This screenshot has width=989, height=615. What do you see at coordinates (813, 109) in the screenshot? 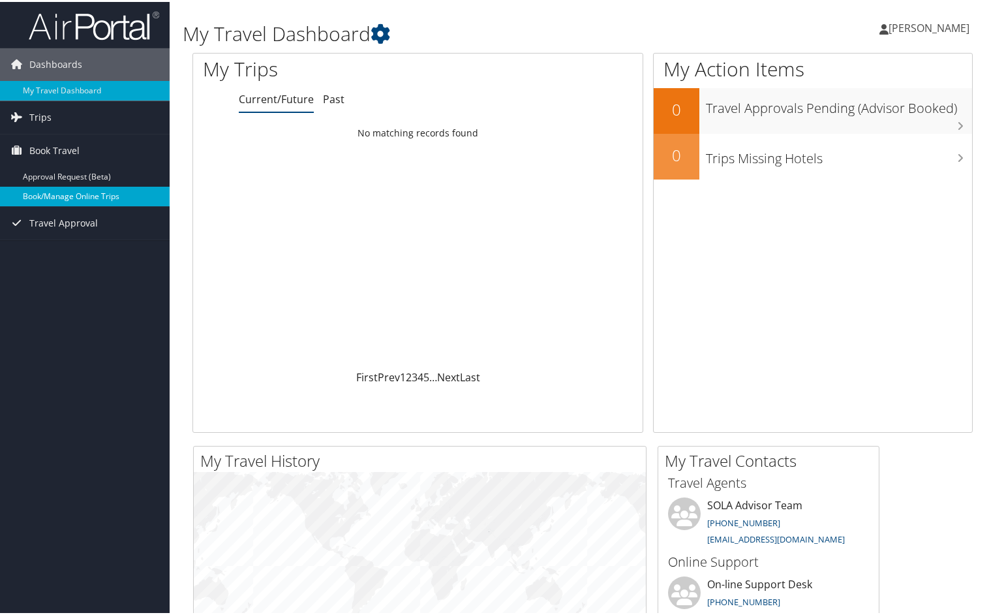
I see `a: 0Travel Approvals Pending (Advisor Booked)` at bounding box center [813, 109].